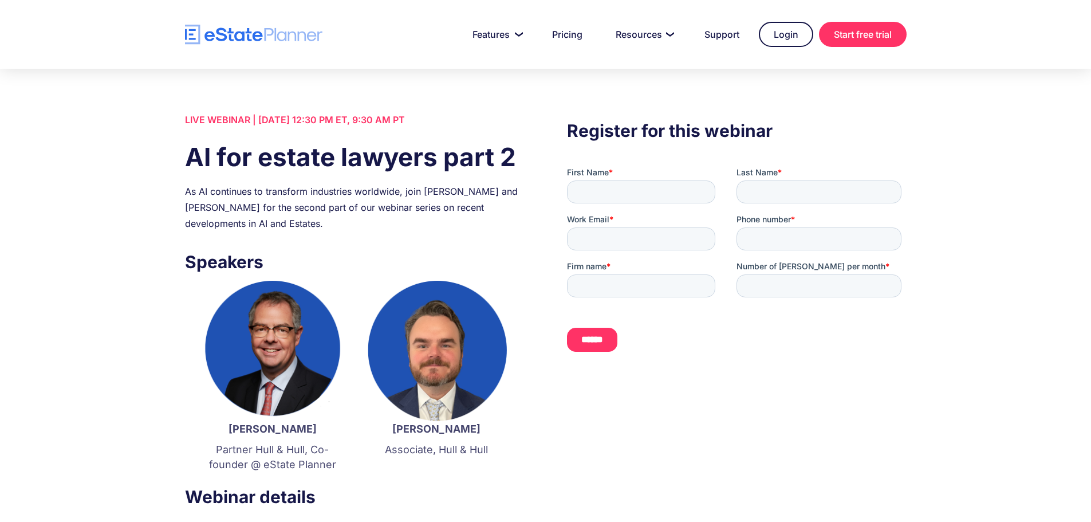  I want to click on h3: Webinar details, so click(355, 497).